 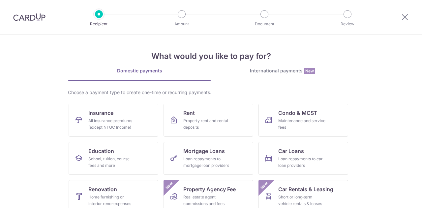 I want to click on div: Loan repayments to car loan providers, so click(x=302, y=162).